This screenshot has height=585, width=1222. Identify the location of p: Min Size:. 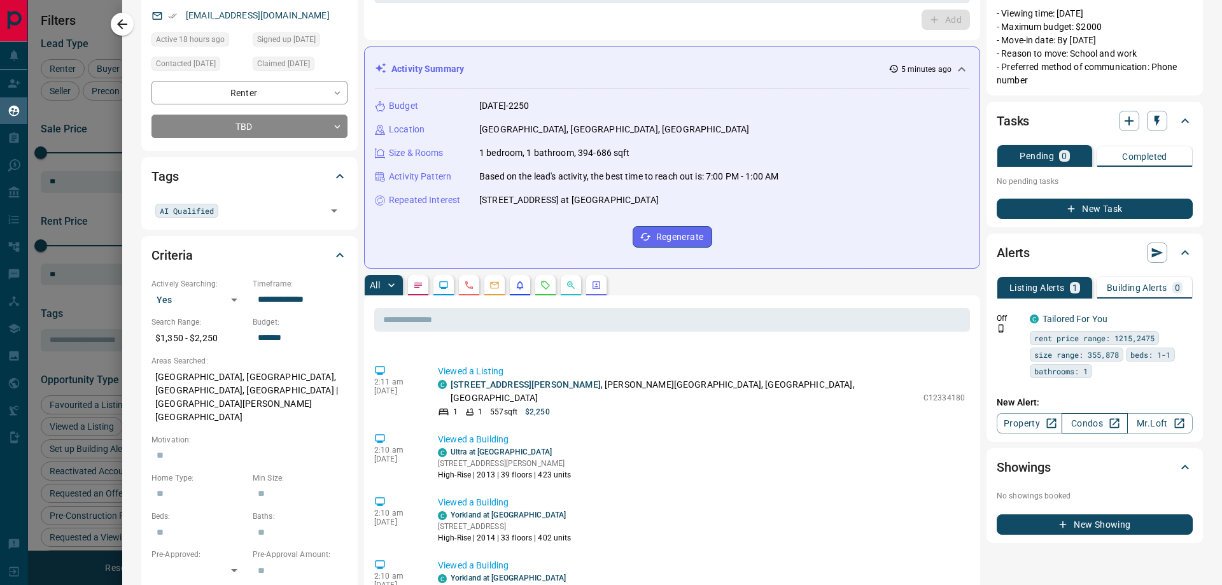
(300, 478).